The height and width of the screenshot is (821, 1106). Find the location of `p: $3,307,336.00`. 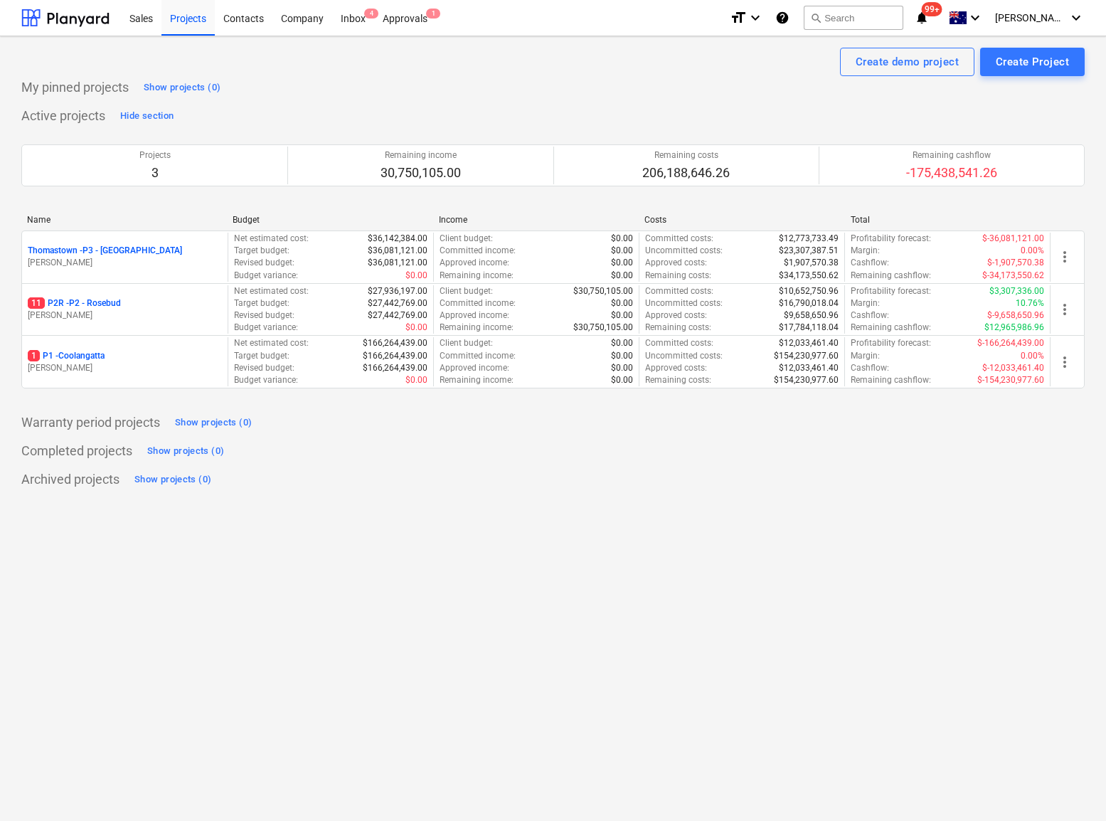

p: $3,307,336.00 is located at coordinates (1016, 291).